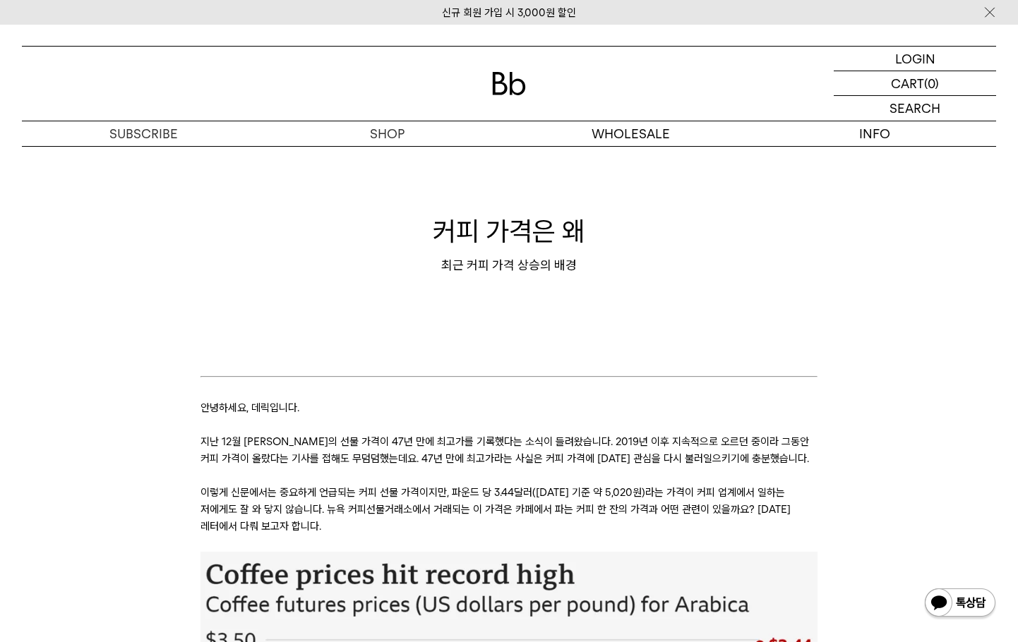 Image resolution: width=1018 pixels, height=642 pixels. Describe the element at coordinates (931, 83) in the screenshot. I see `p: (0)` at that location.